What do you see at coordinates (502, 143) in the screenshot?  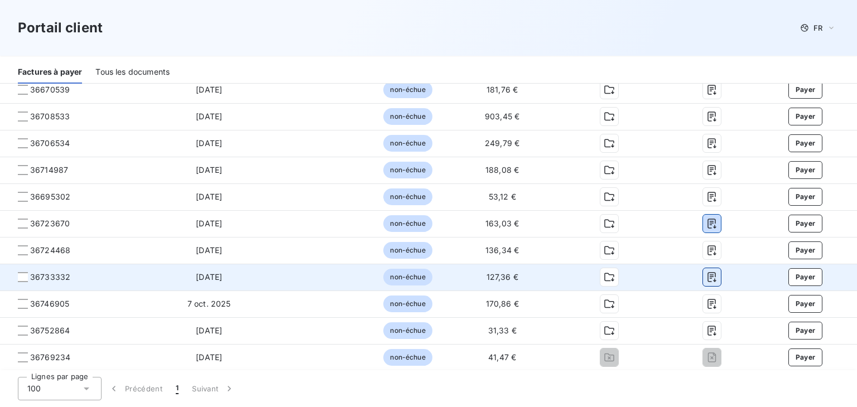 I see `span: 249,79 €` at bounding box center [502, 143].